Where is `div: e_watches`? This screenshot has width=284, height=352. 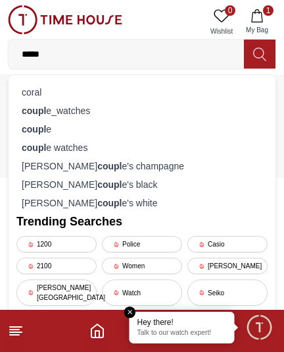
div: e_watches is located at coordinates (142, 111).